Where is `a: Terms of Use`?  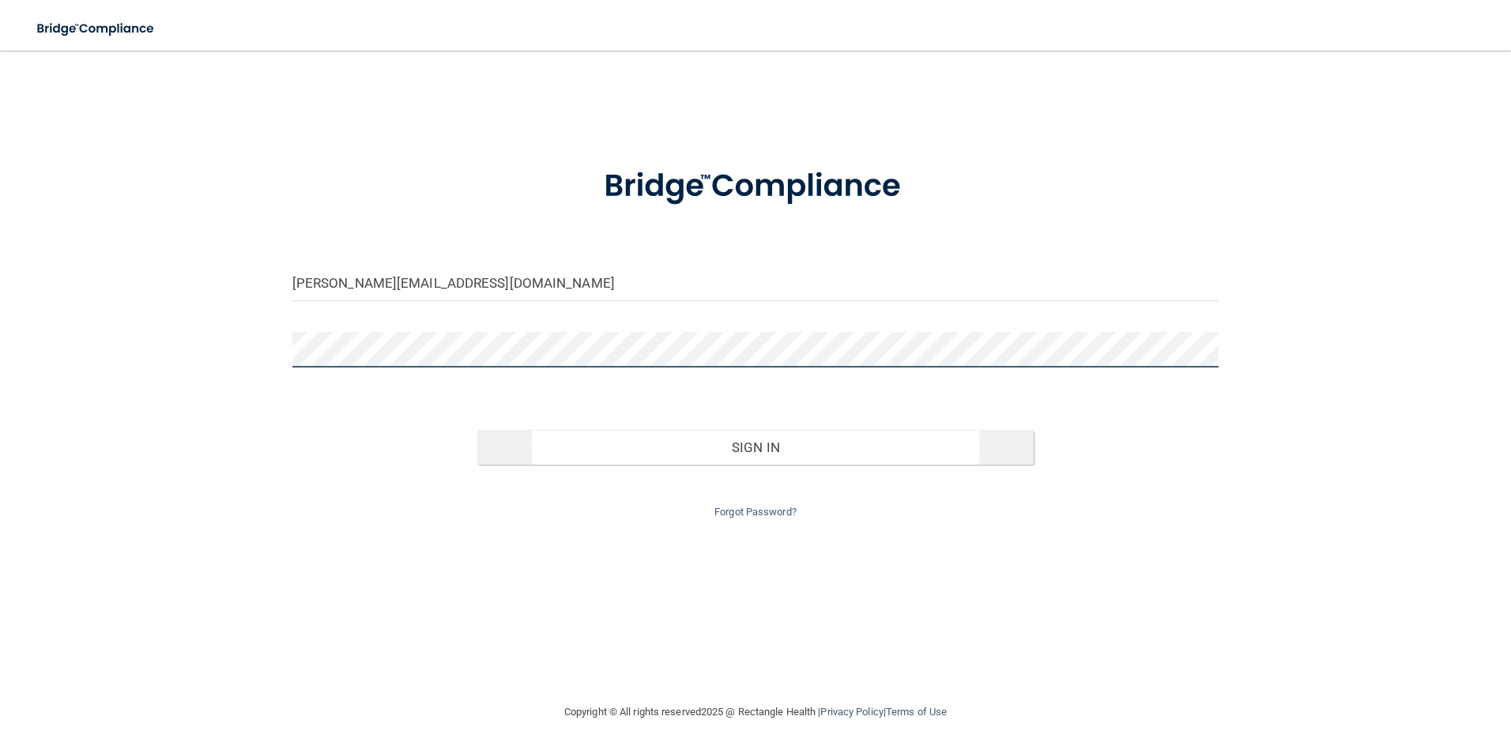
a: Terms of Use is located at coordinates (916, 711).